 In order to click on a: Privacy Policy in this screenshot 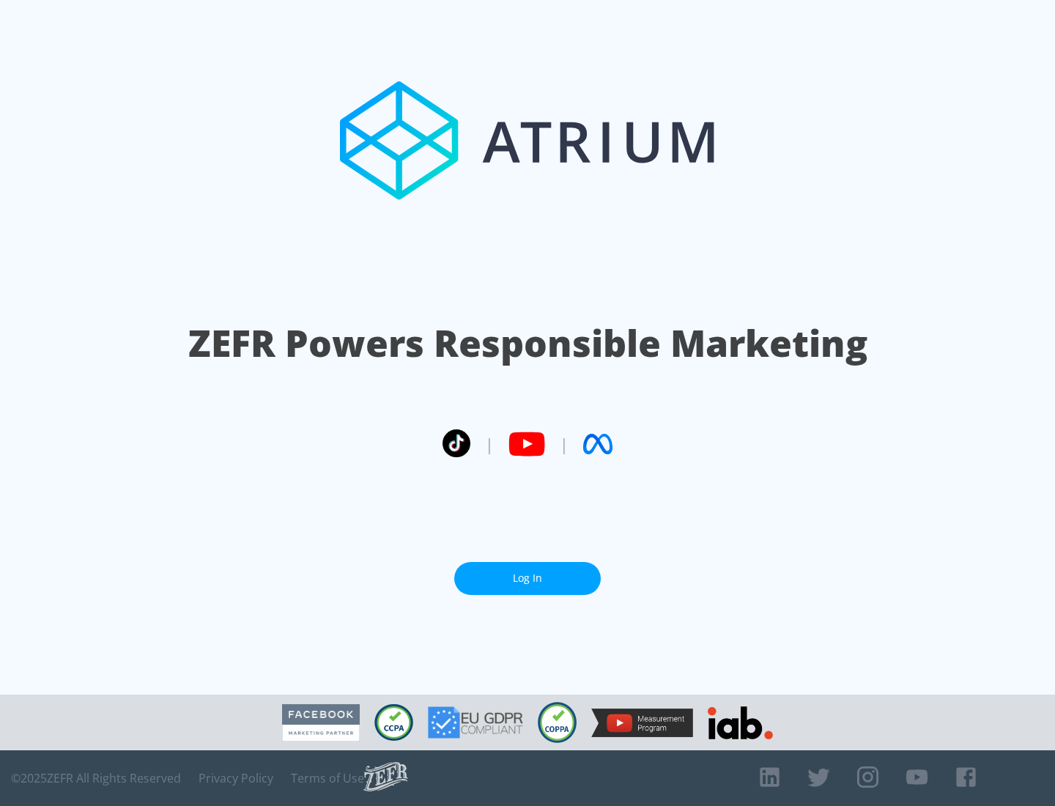, I will do `click(236, 778)`.